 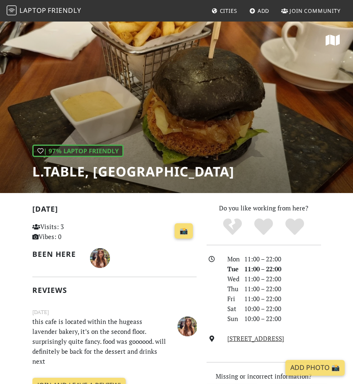 What do you see at coordinates (231, 269) in the screenshot?
I see `div: Tue` at bounding box center [231, 269].